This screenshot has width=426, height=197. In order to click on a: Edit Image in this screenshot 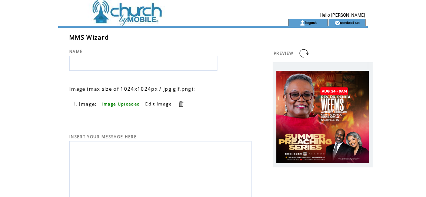, I will do `click(159, 104)`.